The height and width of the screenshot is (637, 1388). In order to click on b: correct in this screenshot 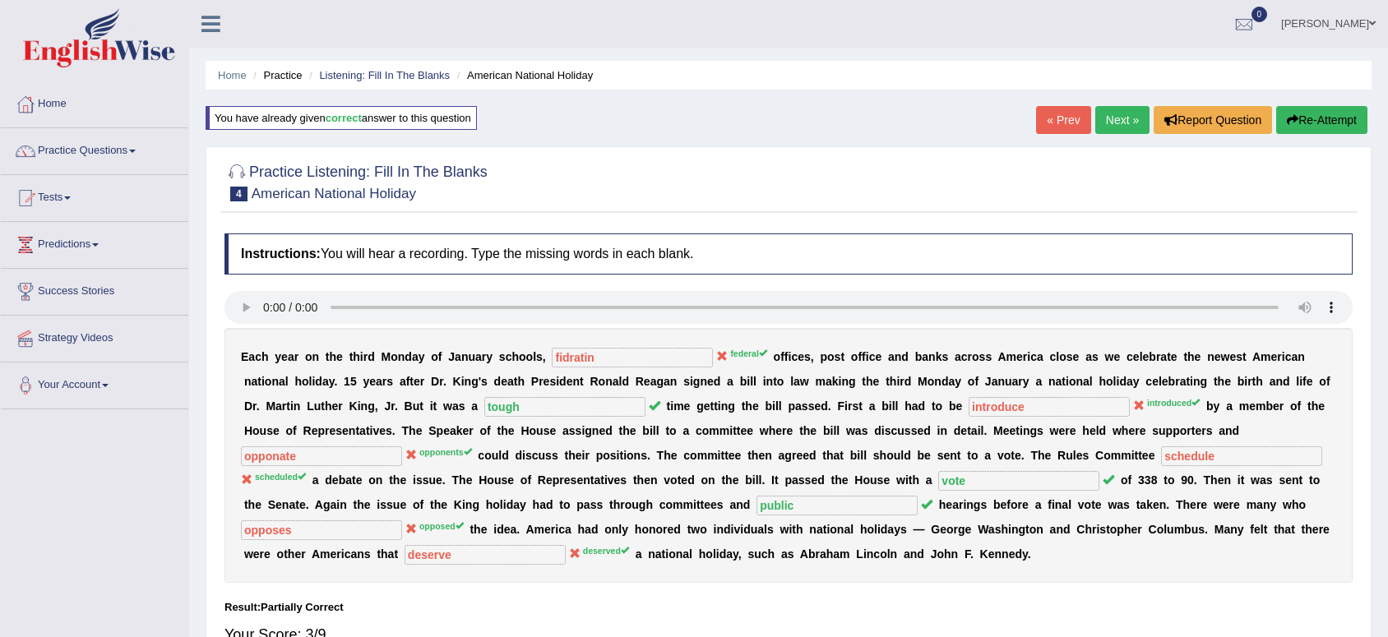, I will do `click(344, 118)`.